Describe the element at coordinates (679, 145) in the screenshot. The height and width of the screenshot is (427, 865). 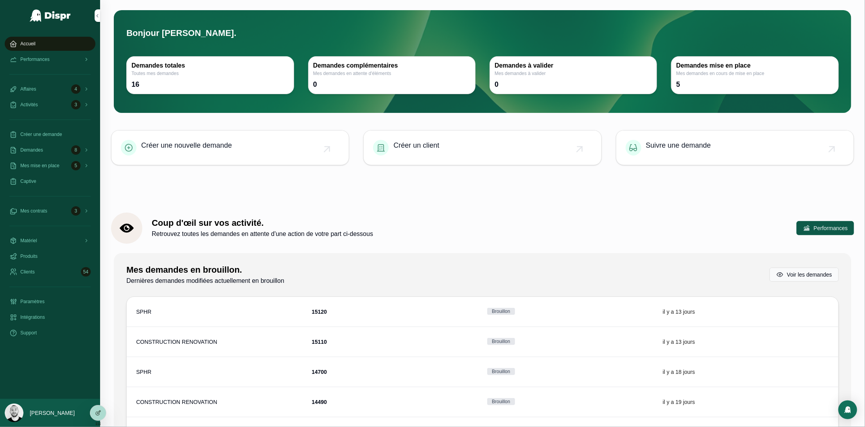
I see `span: Suivre une demande` at that location.